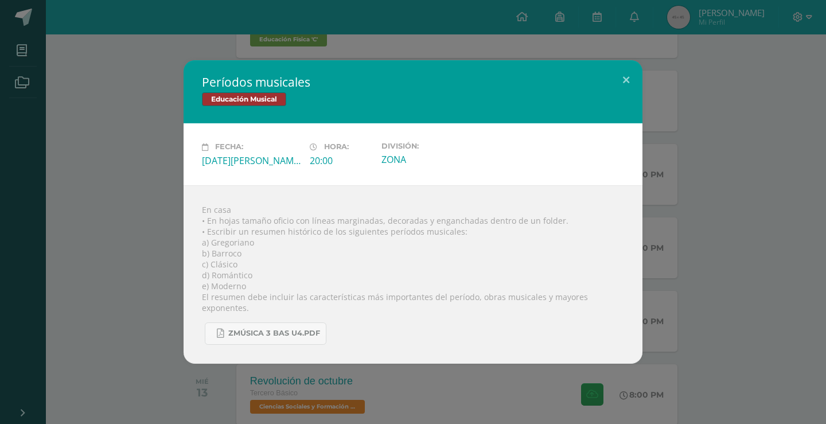 Image resolution: width=826 pixels, height=424 pixels. I want to click on div: 20:00, so click(341, 161).